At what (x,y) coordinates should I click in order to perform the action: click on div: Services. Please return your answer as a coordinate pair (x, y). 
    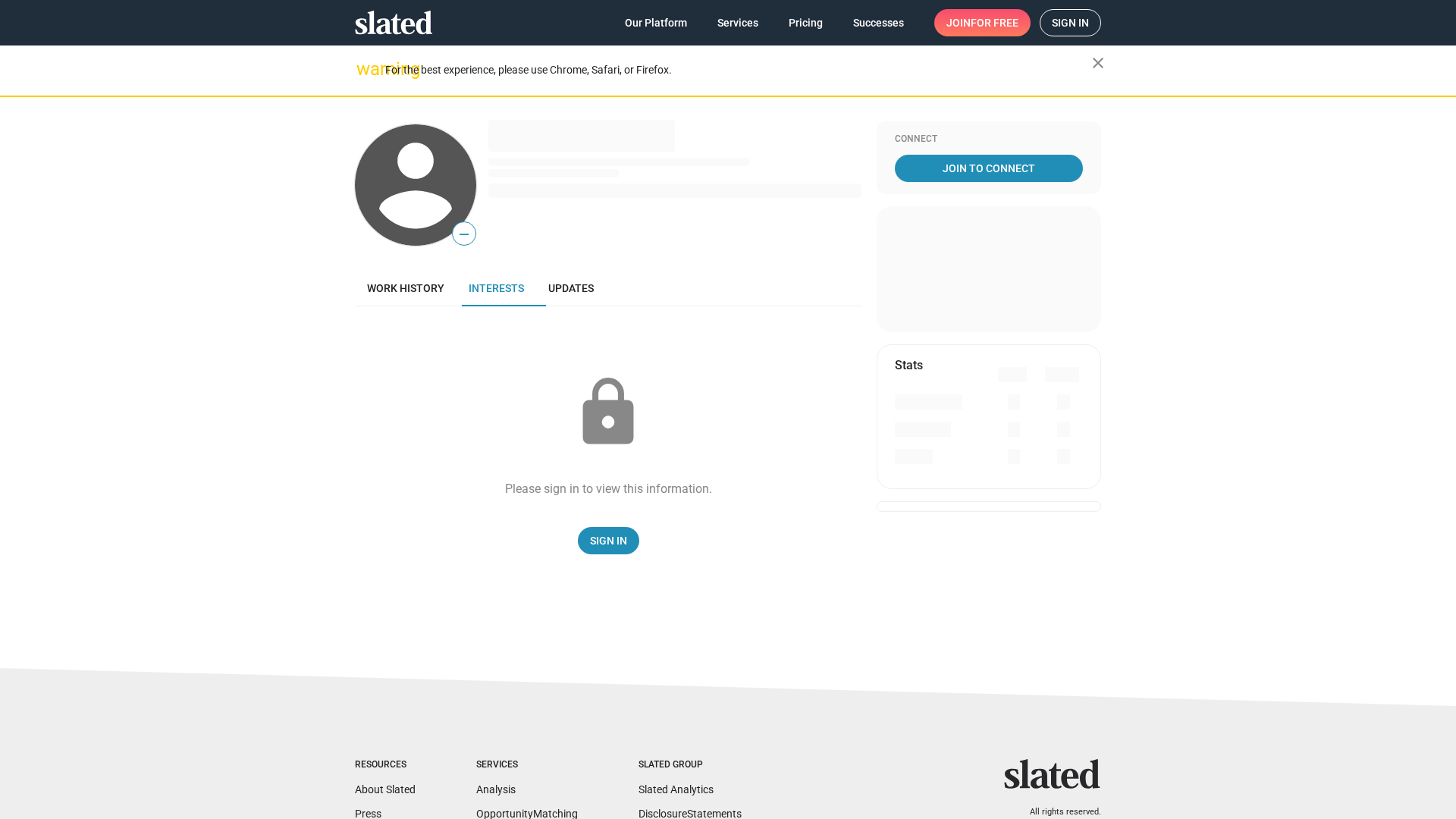
    Looking at the image, I should click on (527, 766).